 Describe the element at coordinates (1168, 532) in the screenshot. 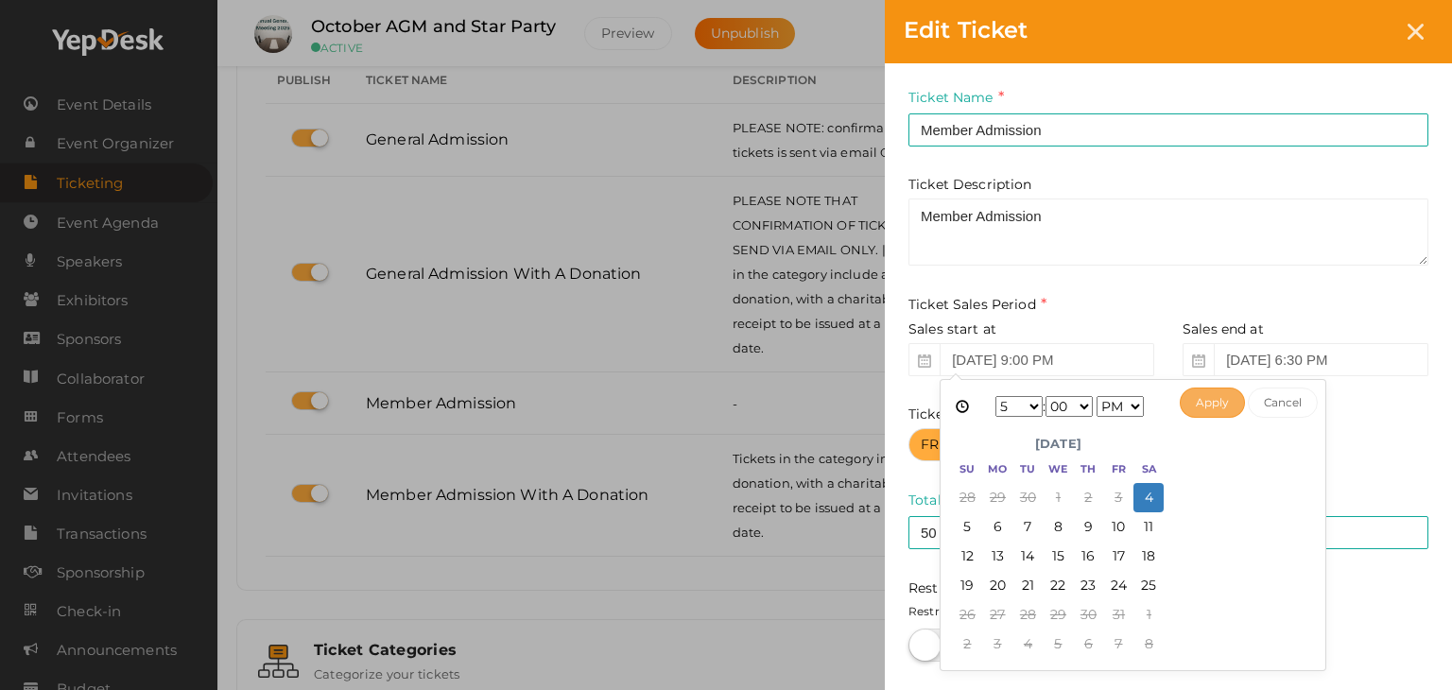

I see `input: Availability` at that location.